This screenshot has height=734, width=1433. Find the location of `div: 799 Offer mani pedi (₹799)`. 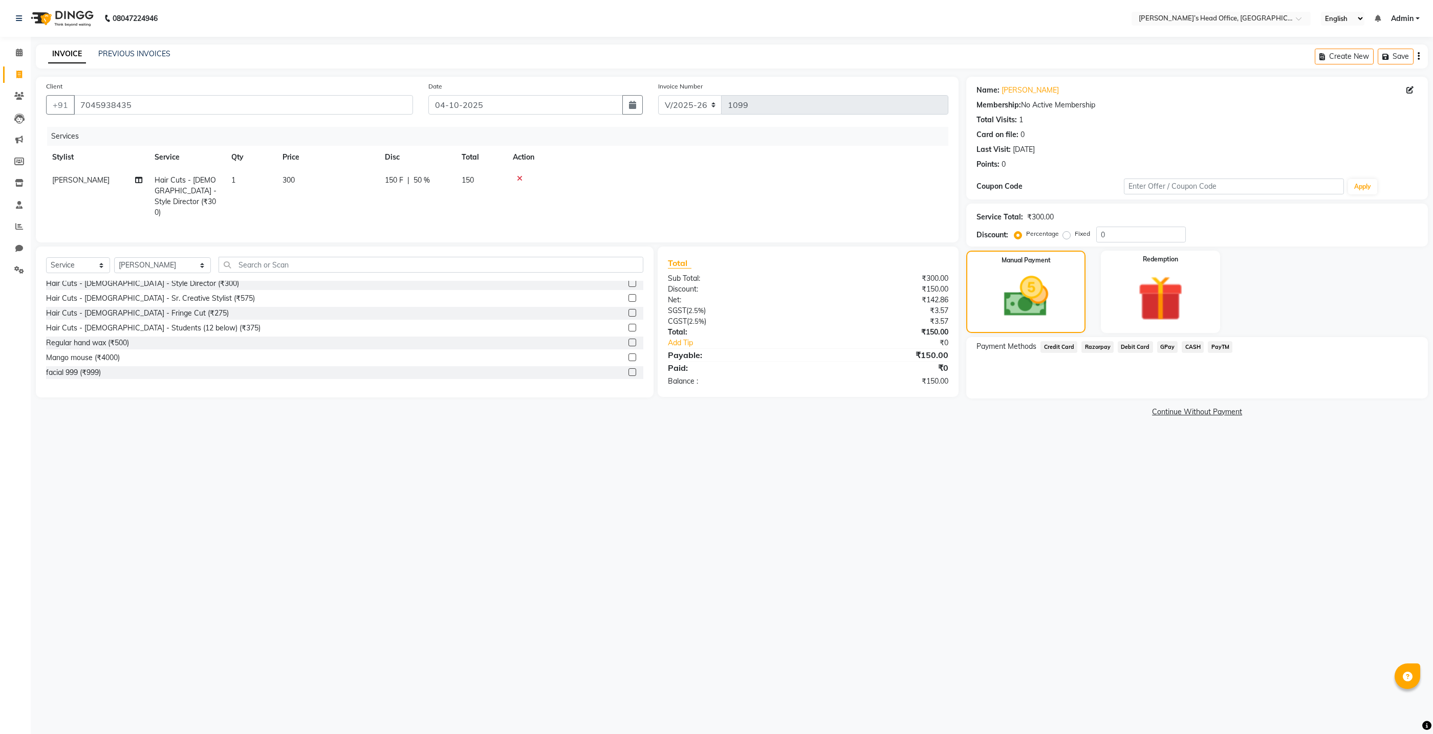

div: 799 Offer mani pedi (₹799) is located at coordinates (90, 387).